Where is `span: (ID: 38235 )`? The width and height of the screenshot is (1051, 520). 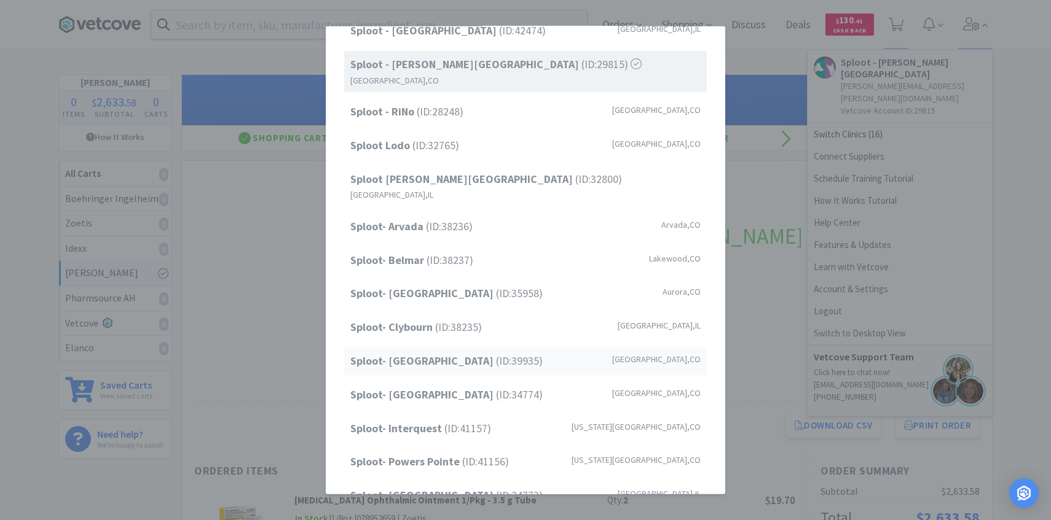
span: (ID: 38235 ) is located at coordinates (416, 328).